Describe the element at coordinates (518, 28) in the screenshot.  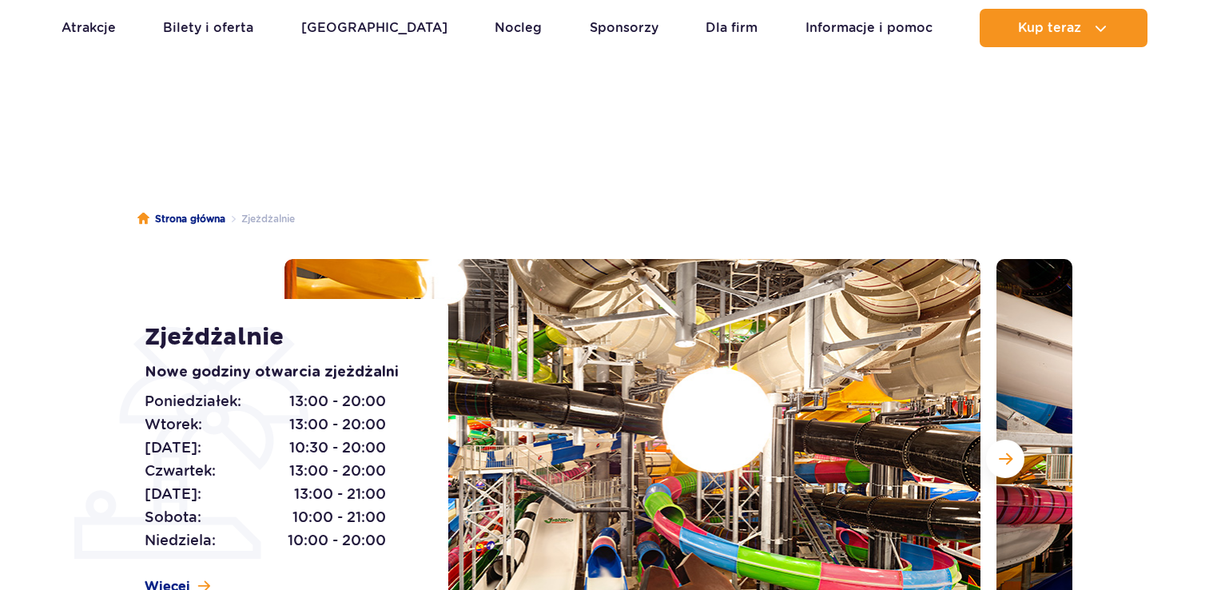
I see `a: Nocleg` at that location.